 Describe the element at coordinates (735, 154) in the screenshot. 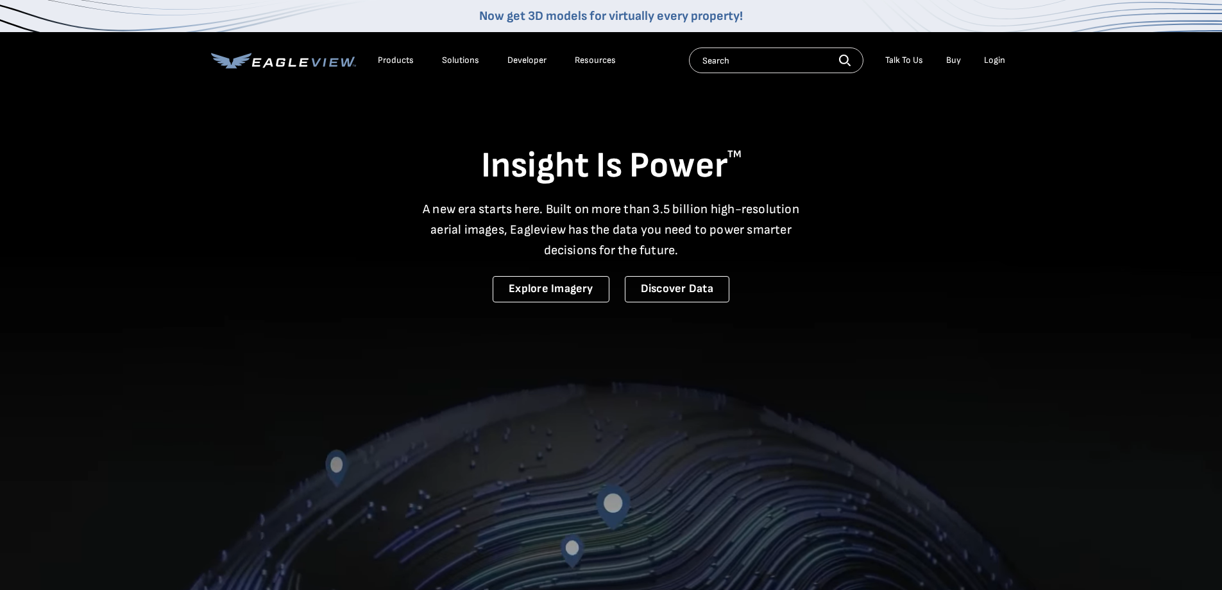

I see `sup: TM` at that location.